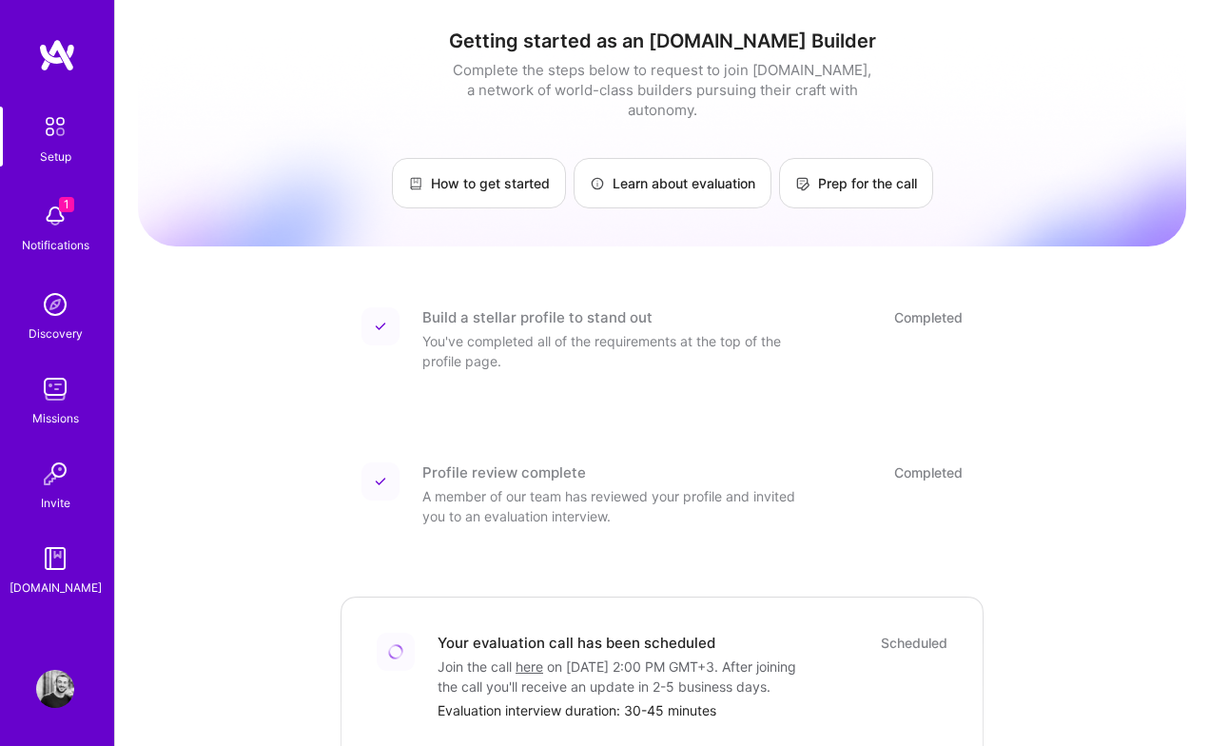 The image size is (1209, 746). I want to click on div: Discovery, so click(55, 333).